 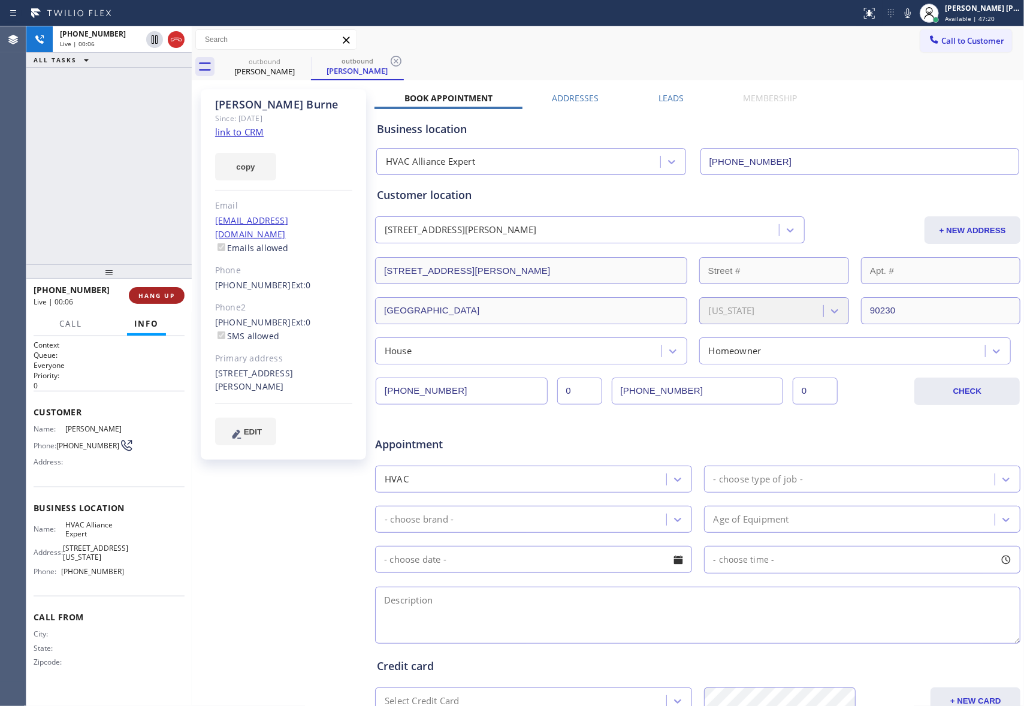 What do you see at coordinates (698, 666) in the screenshot?
I see `div: Credit card` at bounding box center [698, 666].